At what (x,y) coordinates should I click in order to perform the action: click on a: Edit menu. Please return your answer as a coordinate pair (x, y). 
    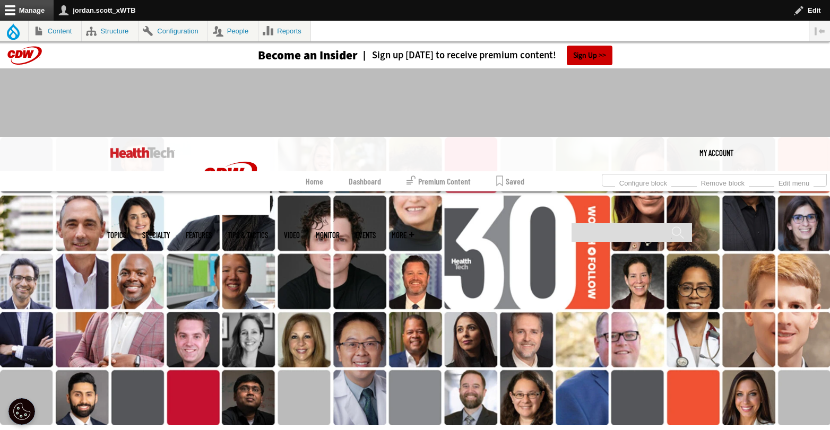
    Looking at the image, I should click on (794, 182).